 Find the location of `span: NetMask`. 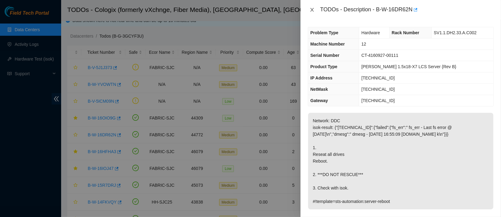

span: NetMask is located at coordinates (319, 89).